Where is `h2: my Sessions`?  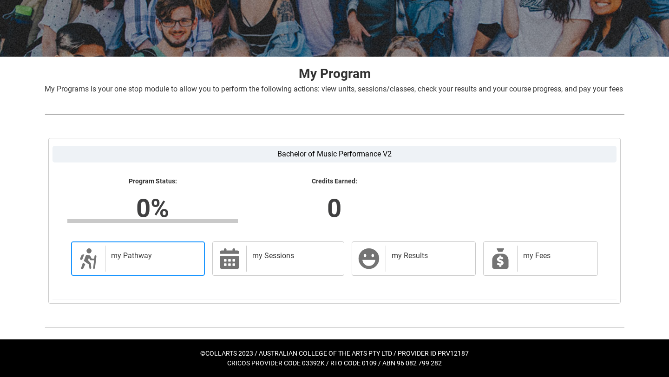 h2: my Sessions is located at coordinates (293, 256).